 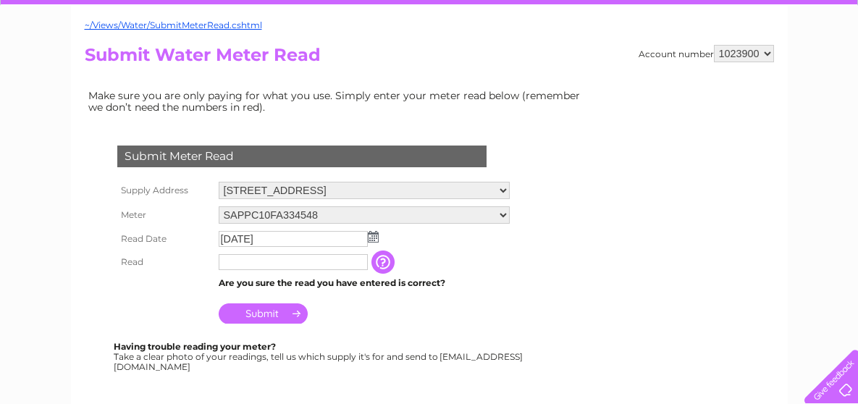 What do you see at coordinates (67, 59) in the screenshot?
I see `img: logo.png` at bounding box center [67, 59].